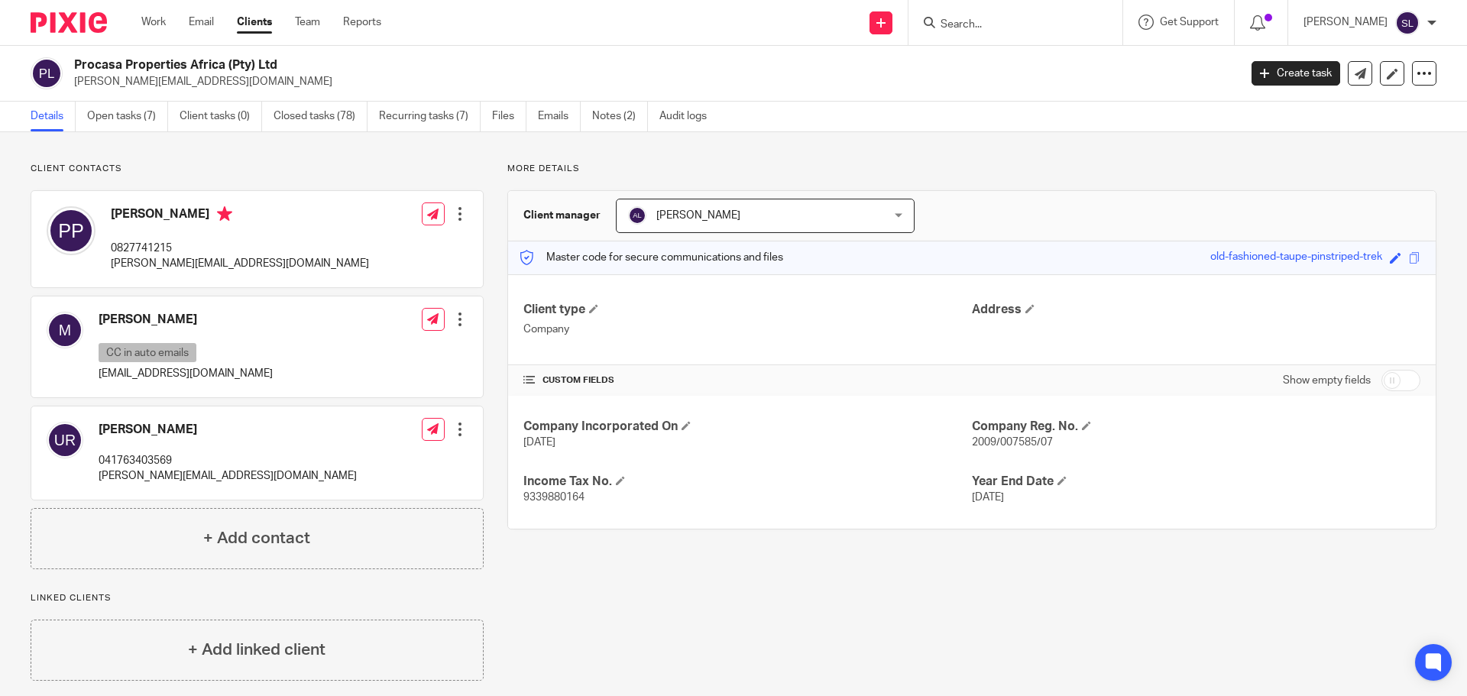 This screenshot has width=1467, height=696. What do you see at coordinates (53, 116) in the screenshot?
I see `a: Details` at bounding box center [53, 116].